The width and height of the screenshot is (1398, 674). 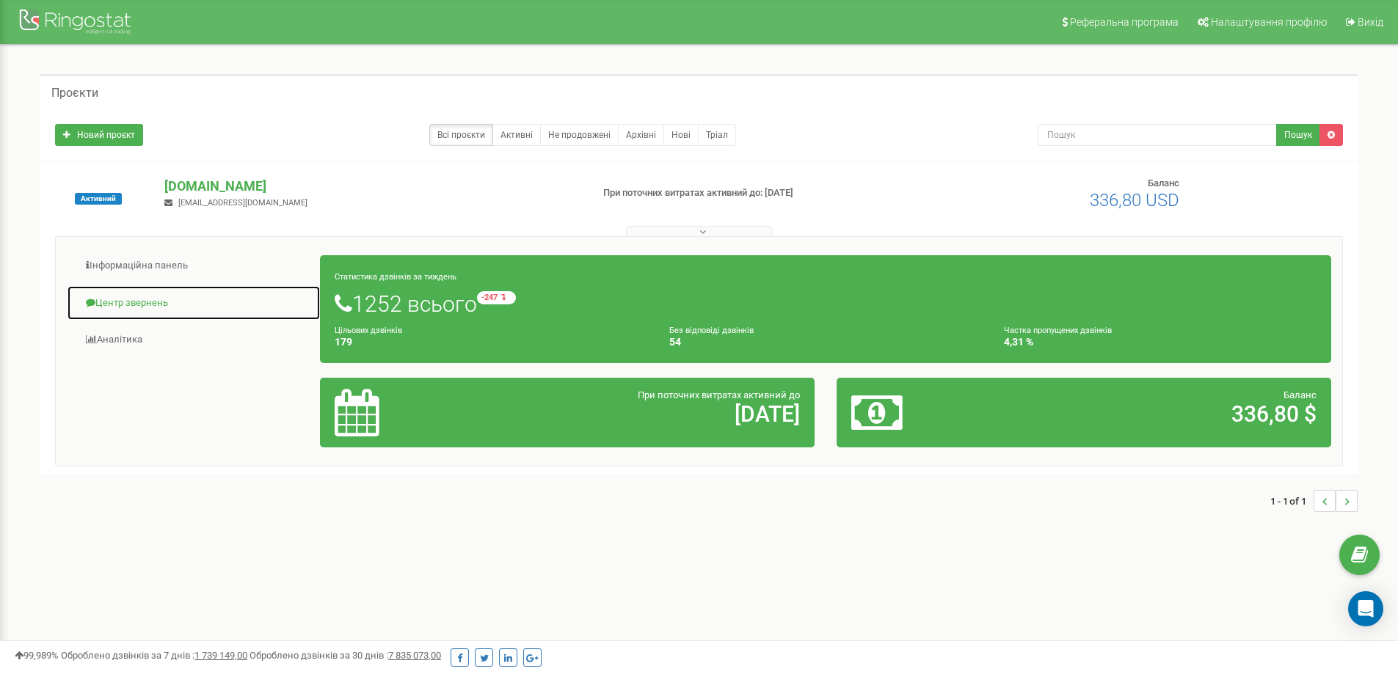 I want to click on span: 99,989%, so click(x=37, y=655).